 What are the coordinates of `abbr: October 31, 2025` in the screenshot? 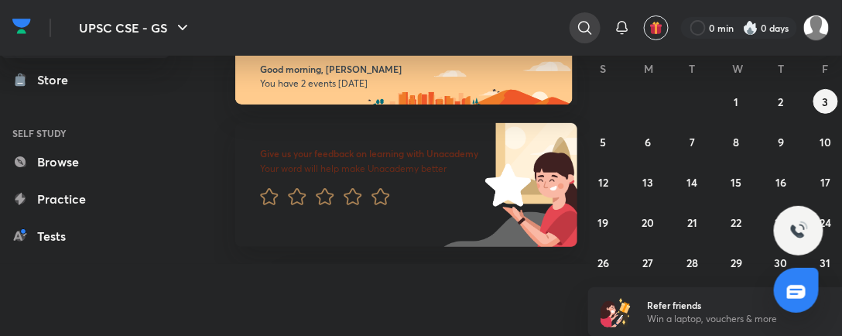 It's located at (826, 262).